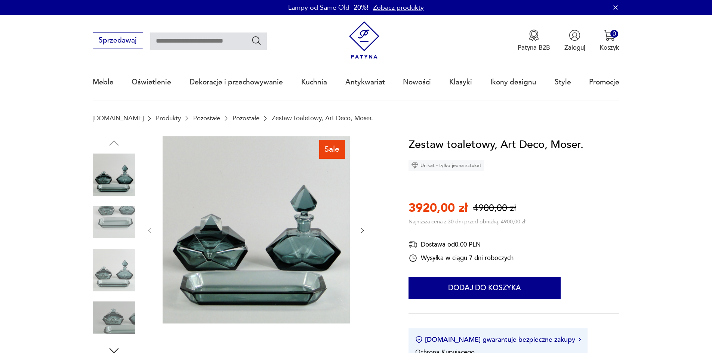 This screenshot has width=712, height=353. What do you see at coordinates (446, 165) in the screenshot?
I see `div: Unikat - tylko jedna sztuka!` at bounding box center [446, 165].